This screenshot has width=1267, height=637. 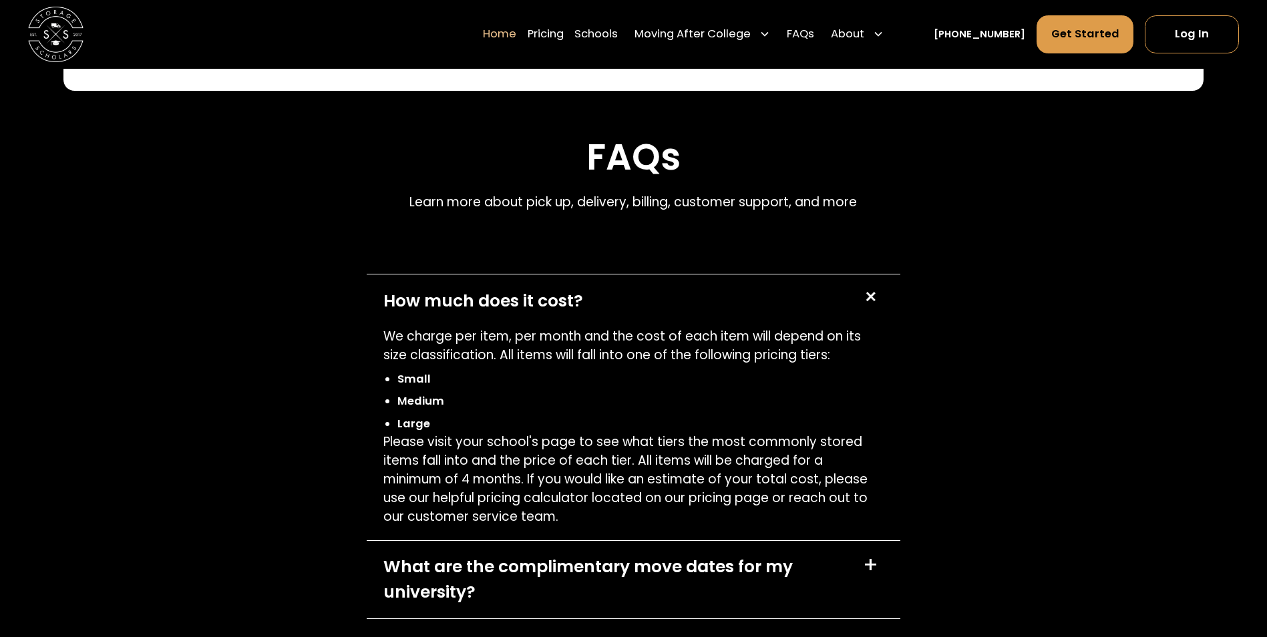 I want to click on a: FAQs, so click(x=800, y=35).